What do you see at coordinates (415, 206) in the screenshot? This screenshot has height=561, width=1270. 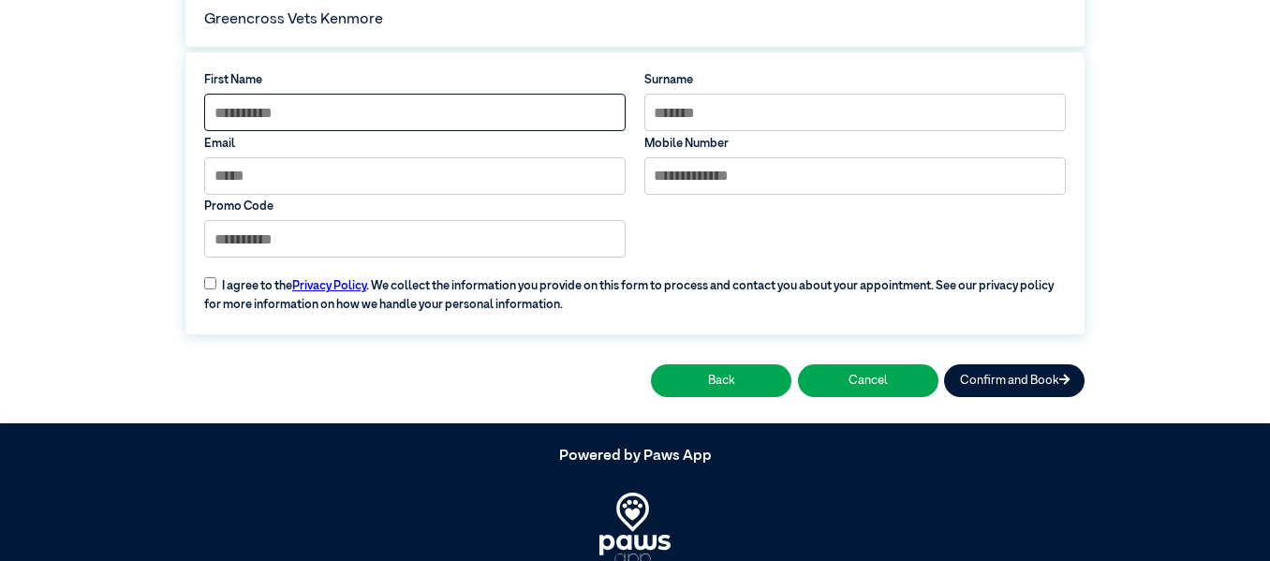 I see `label: Promo Code` at bounding box center [415, 206].